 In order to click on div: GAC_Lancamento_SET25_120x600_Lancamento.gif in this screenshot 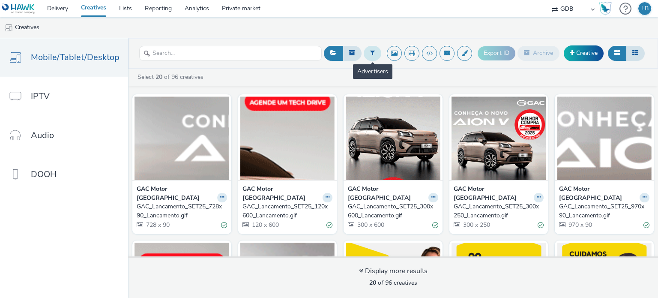, I will do `click(286, 211)`.